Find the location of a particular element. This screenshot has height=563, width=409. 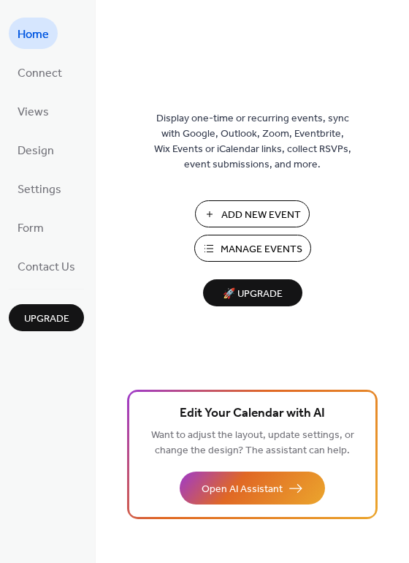

span: Connect is located at coordinates (39, 73).